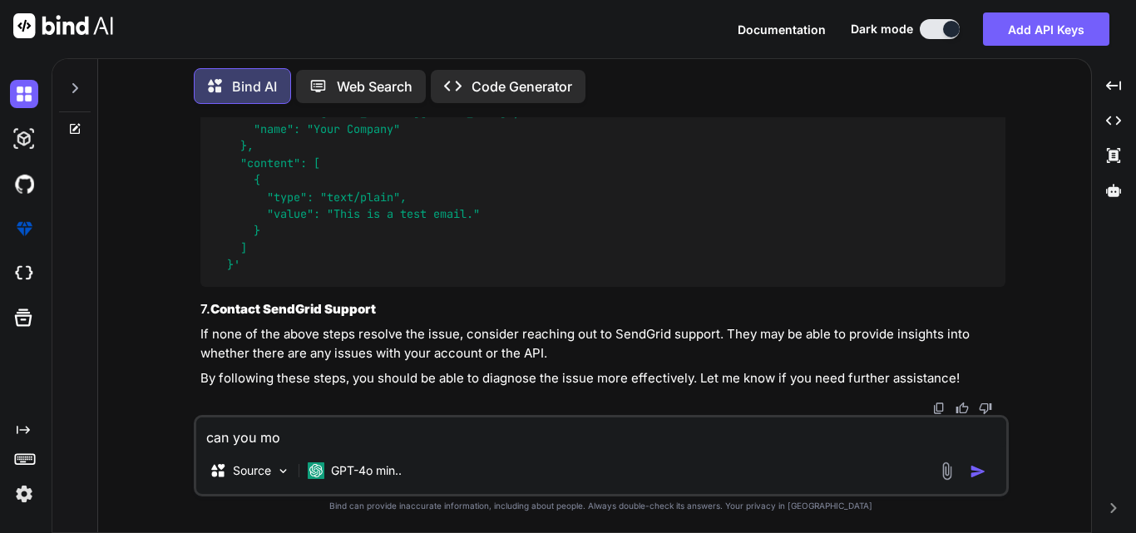  I want to click on img: cloudideIcon, so click(24, 274).